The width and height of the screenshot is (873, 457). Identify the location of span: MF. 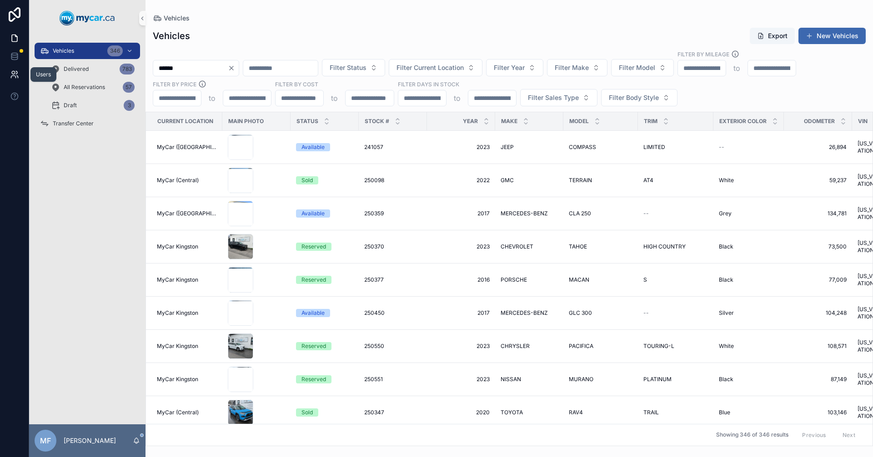
(45, 441).